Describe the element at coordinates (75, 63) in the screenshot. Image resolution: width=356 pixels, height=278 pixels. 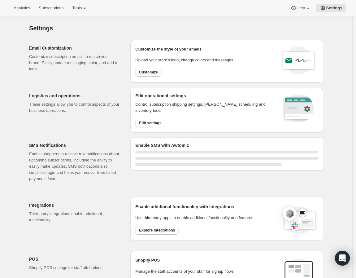
I see `p: Customize subscription emails to match your brand. Easily update messaging, color, and add a logo.` at that location.